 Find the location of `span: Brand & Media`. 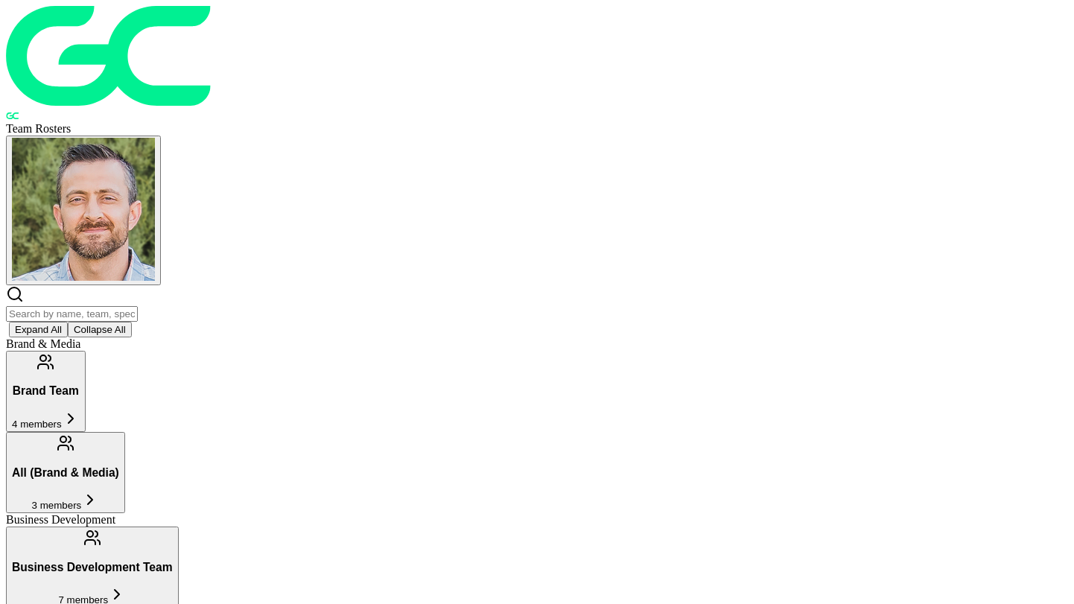

span: Brand & Media is located at coordinates (43, 343).